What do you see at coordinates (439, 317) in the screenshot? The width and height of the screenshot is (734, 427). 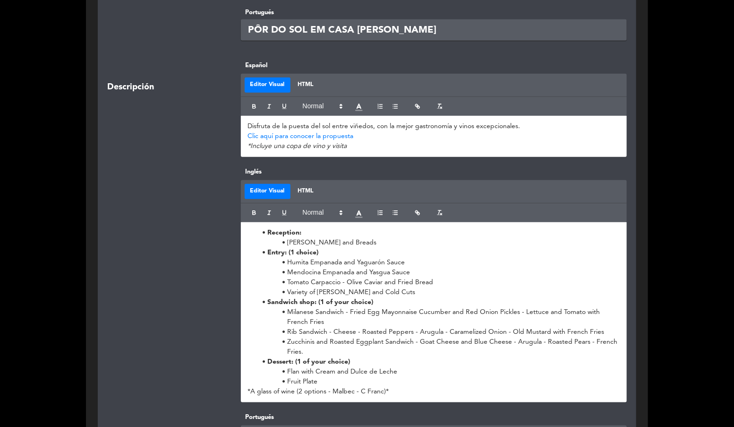 I see `li: Milanese Sandwich - Fried Egg Mayonnaise Cucumber and Red Onion Pickles - Lettuce and Tomato with...` at bounding box center [439, 317].